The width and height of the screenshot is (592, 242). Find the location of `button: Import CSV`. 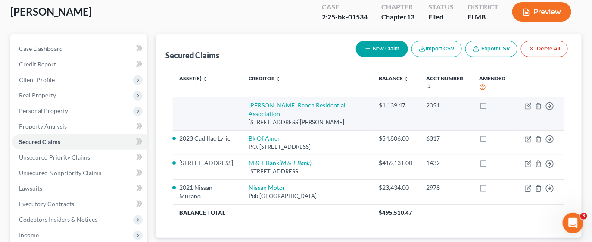

button: Import CSV is located at coordinates (437, 49).